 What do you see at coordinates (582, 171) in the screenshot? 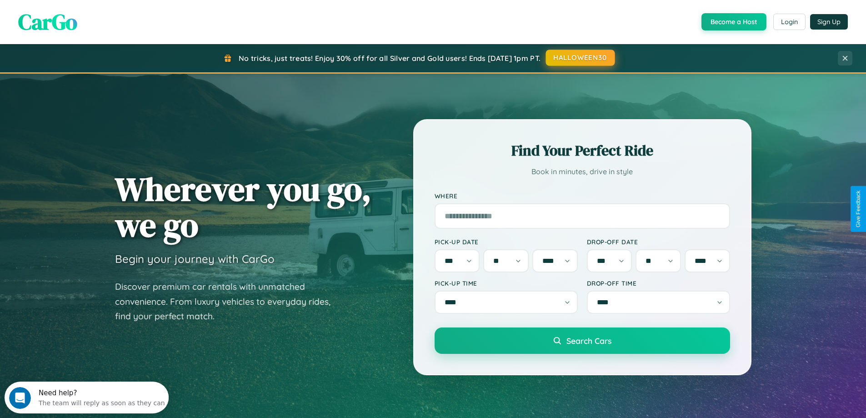
I see `p: Book in minutes, drive in style` at bounding box center [582, 171].